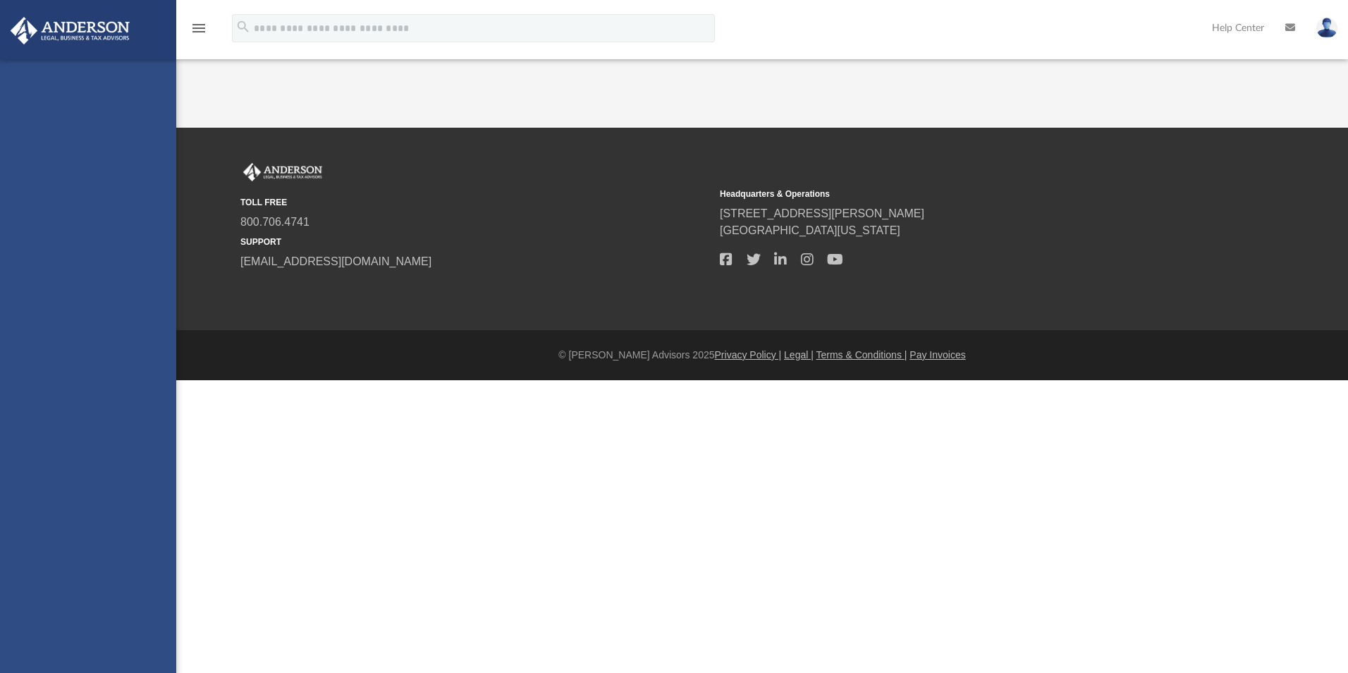 The height and width of the screenshot is (673, 1348). What do you see at coordinates (199, 28) in the screenshot?
I see `i: menu` at bounding box center [199, 28].